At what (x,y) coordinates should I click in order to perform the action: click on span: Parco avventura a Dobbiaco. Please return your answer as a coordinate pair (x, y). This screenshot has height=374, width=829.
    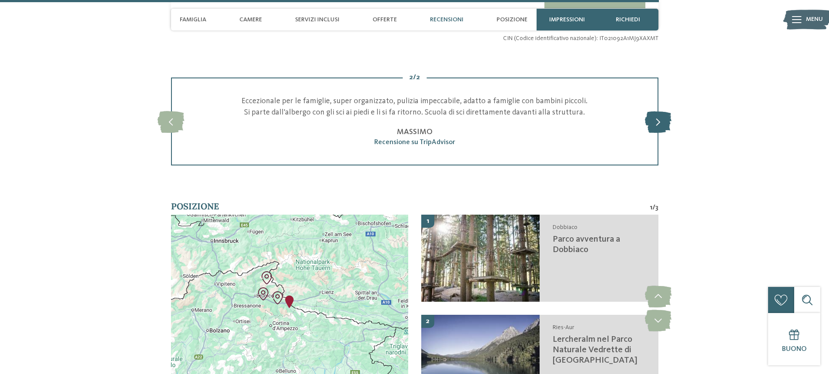
    Looking at the image, I should click on (586, 244).